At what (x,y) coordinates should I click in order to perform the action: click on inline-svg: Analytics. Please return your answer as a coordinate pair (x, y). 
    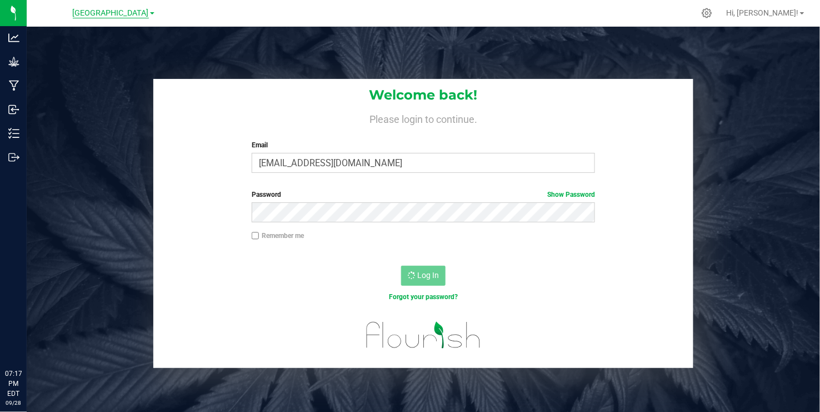
    Looking at the image, I should click on (14, 38).